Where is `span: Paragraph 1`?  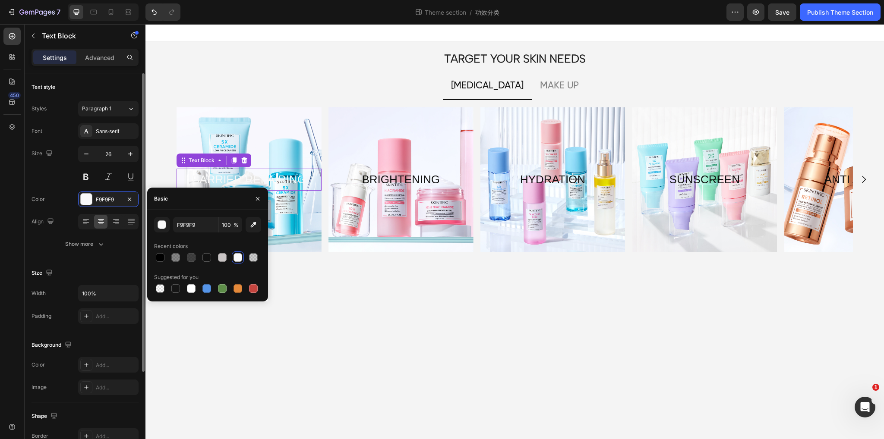 span: Paragraph 1 is located at coordinates (97, 109).